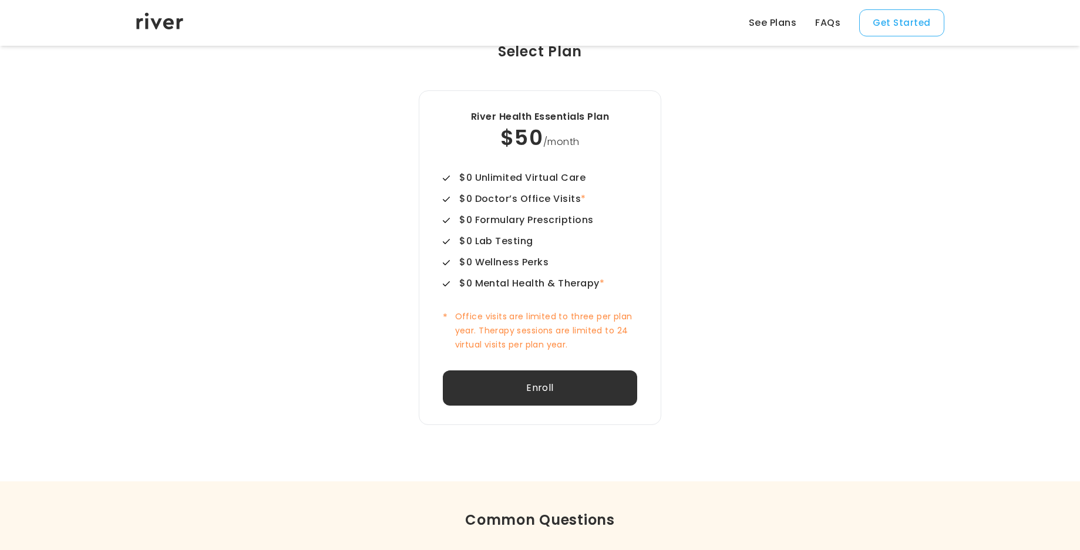 The height and width of the screenshot is (550, 1080). Describe the element at coordinates (540, 117) in the screenshot. I see `div: River Health Essentials Plan` at that location.